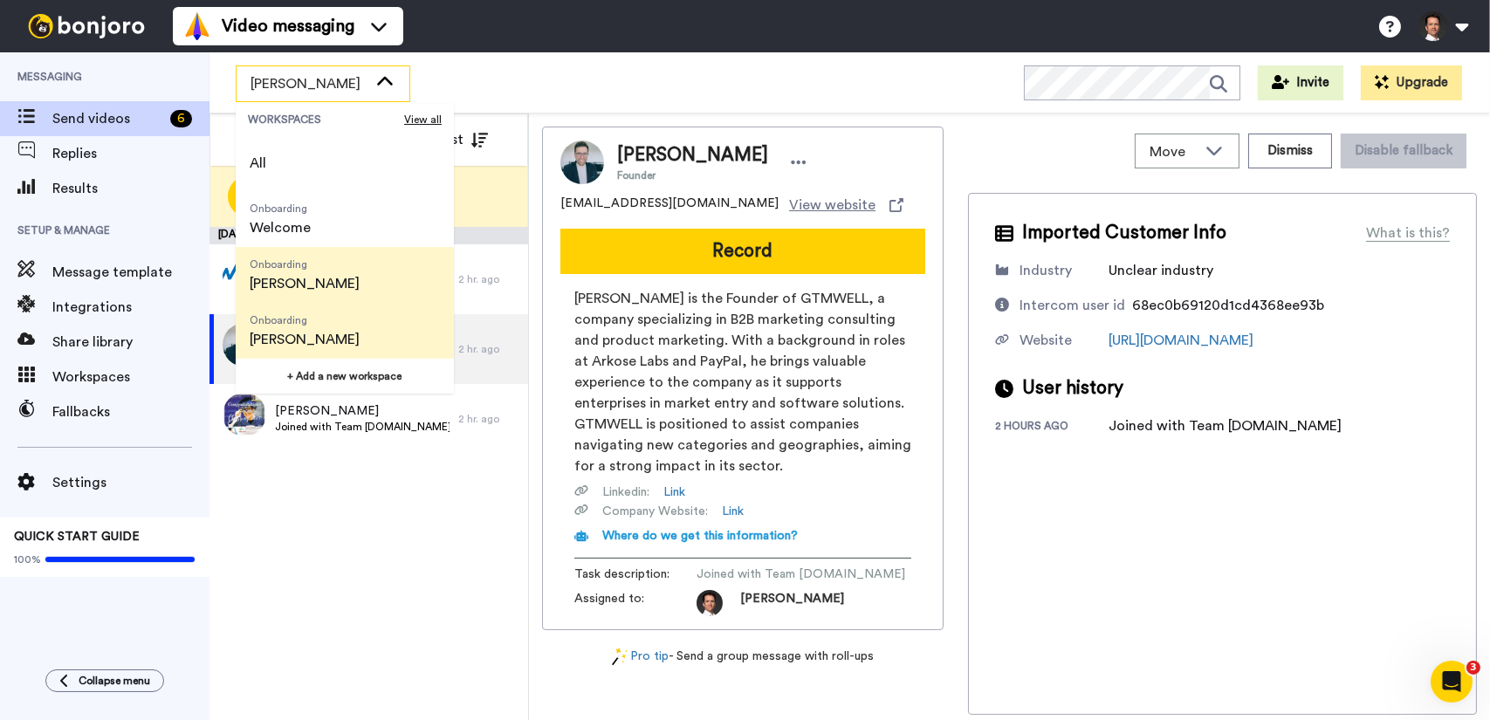  Describe the element at coordinates (582, 162) in the screenshot. I see `img: Image of Erkin Gunay` at that location.